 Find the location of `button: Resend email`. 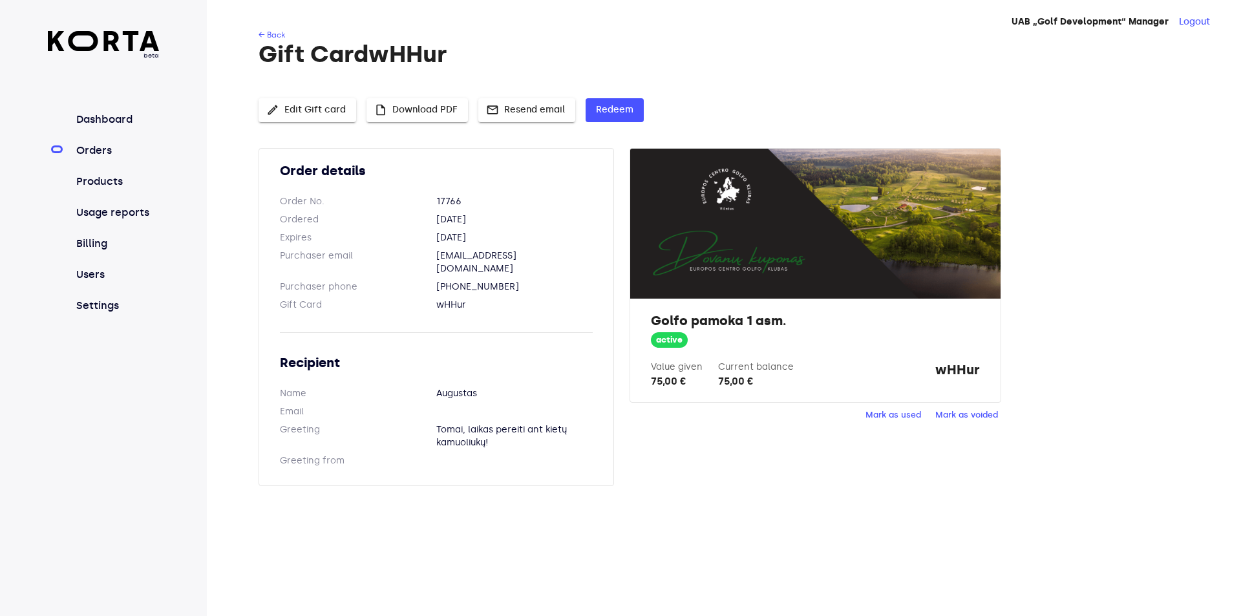

button: Resend email is located at coordinates (527, 110).